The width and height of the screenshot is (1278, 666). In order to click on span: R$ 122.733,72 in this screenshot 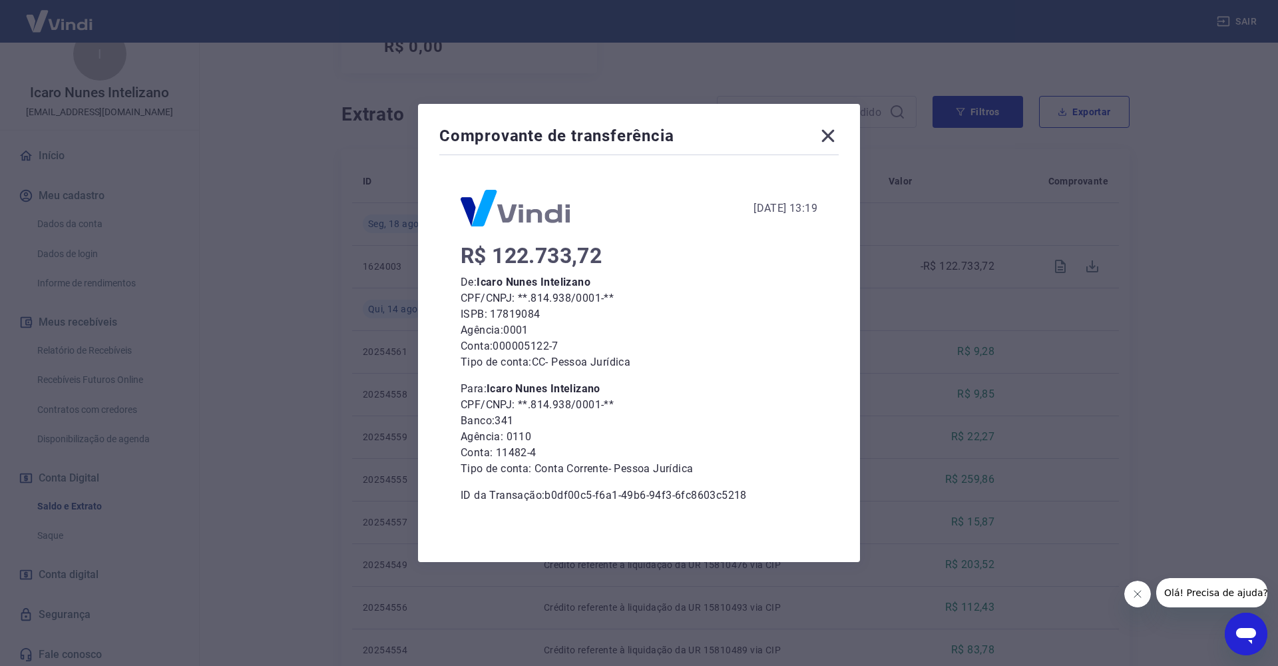, I will do `click(531, 256)`.